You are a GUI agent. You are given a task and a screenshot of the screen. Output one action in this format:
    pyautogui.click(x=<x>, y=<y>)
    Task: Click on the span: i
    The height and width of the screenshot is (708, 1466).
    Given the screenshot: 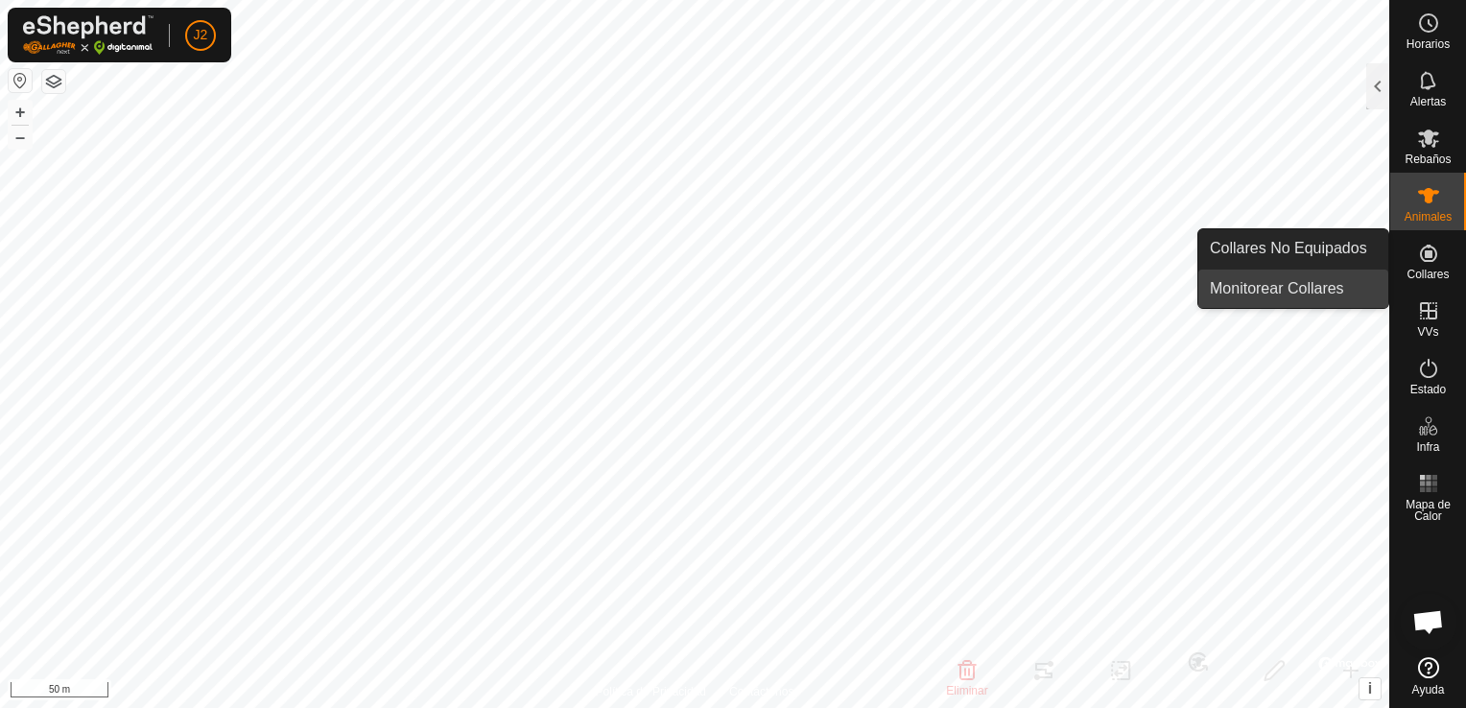 What is the action you would take?
    pyautogui.click(x=1370, y=688)
    